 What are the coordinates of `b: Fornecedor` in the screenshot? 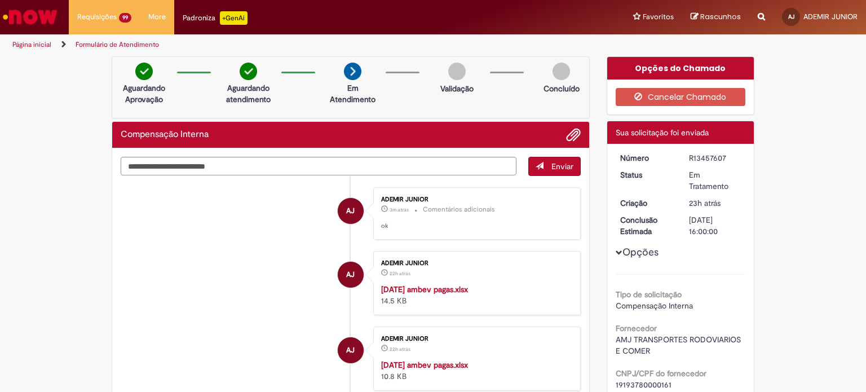 It's located at (636, 328).